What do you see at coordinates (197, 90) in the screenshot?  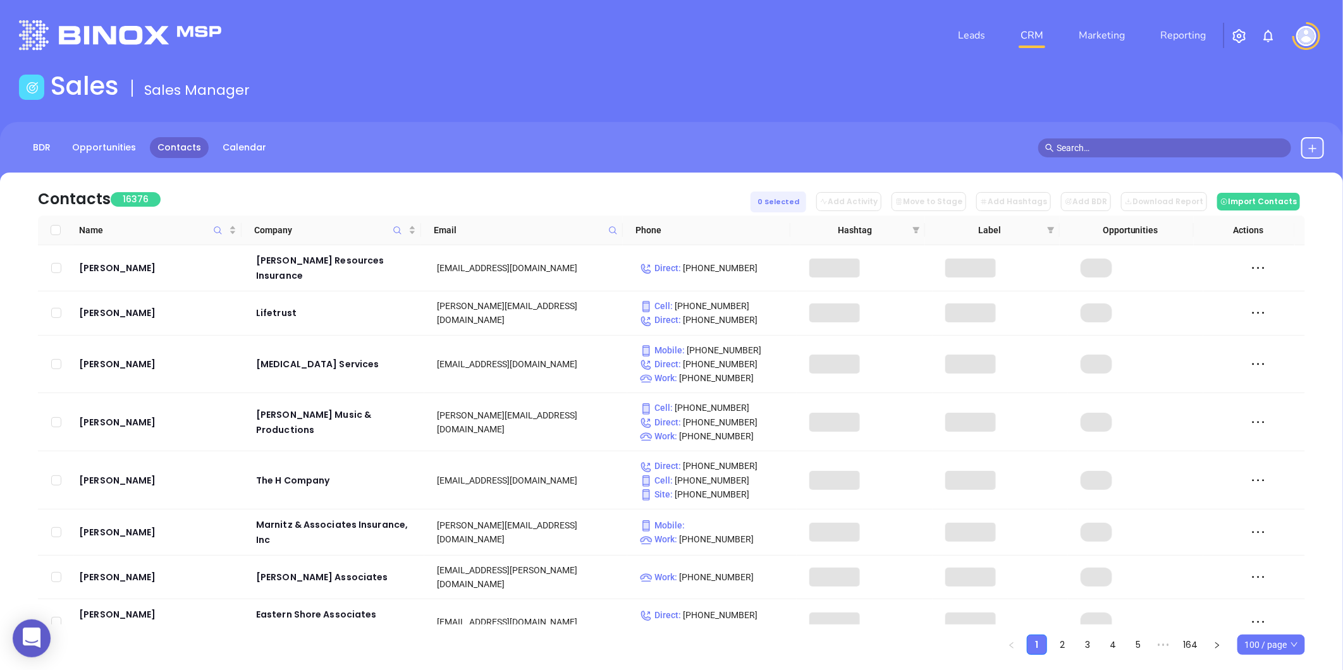 I see `span: Sales Manager` at bounding box center [197, 90].